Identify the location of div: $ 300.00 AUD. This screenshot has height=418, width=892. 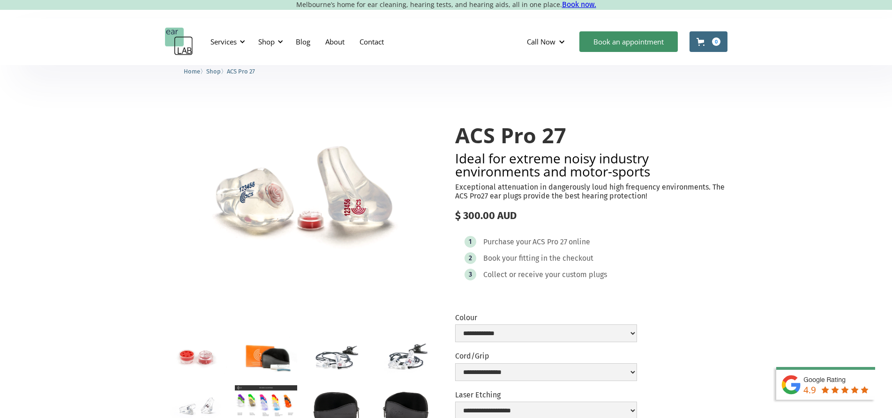
(591, 216).